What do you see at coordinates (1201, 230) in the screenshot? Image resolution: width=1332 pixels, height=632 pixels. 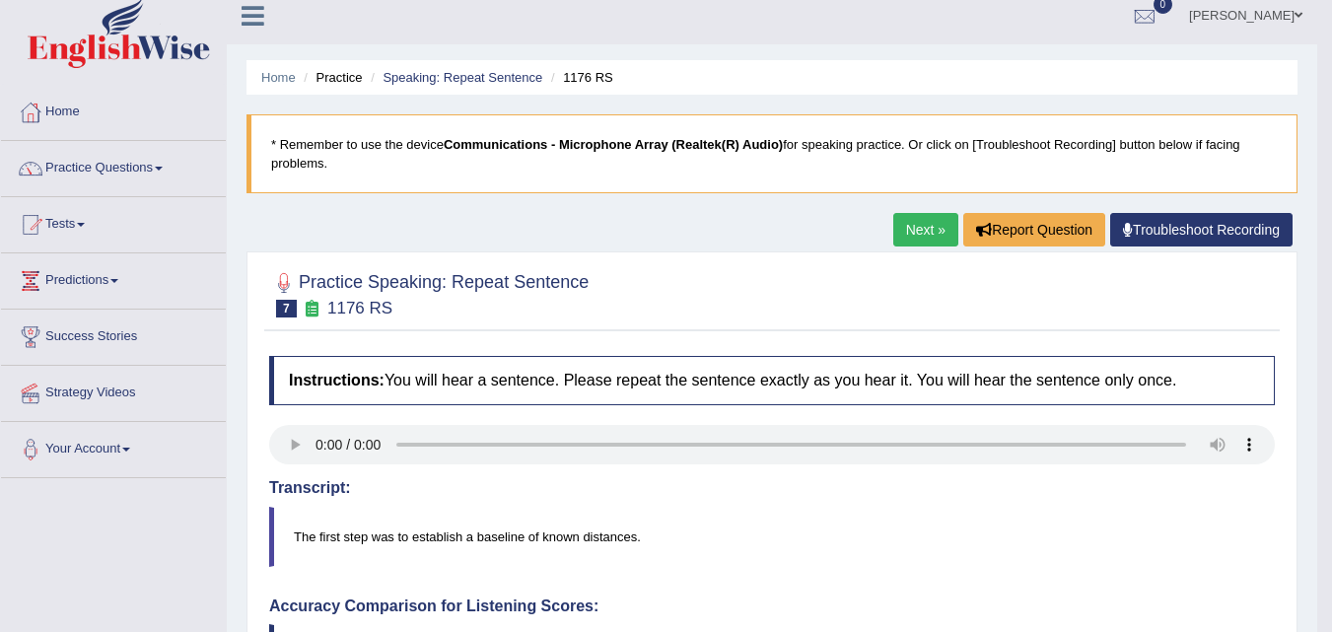 I see `a: Troubleshoot Recording` at bounding box center [1201, 230].